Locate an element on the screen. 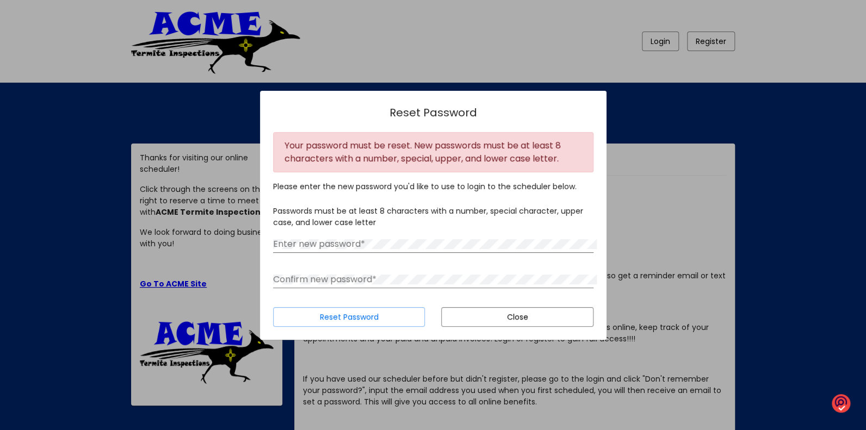  img: o1IwAAAABJRU5ErkJggg== is located at coordinates (841, 404).